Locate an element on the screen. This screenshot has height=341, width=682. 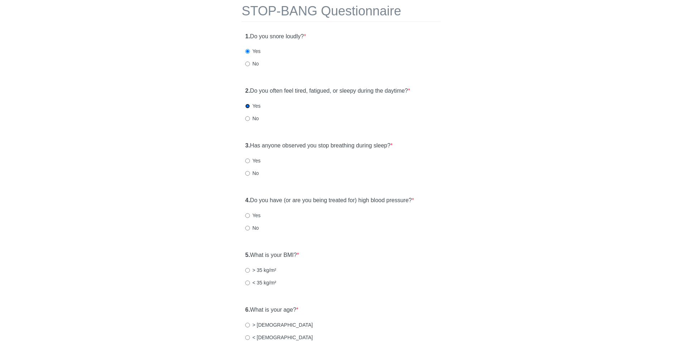
label: > 35 kg/m² is located at coordinates (261, 270).